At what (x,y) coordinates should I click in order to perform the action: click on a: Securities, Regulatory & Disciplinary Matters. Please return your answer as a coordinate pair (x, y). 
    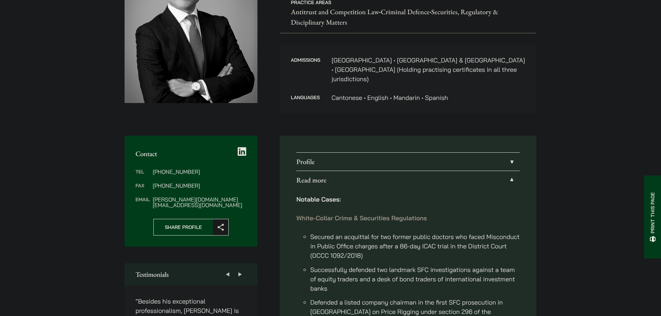
    Looking at the image, I should click on (394, 17).